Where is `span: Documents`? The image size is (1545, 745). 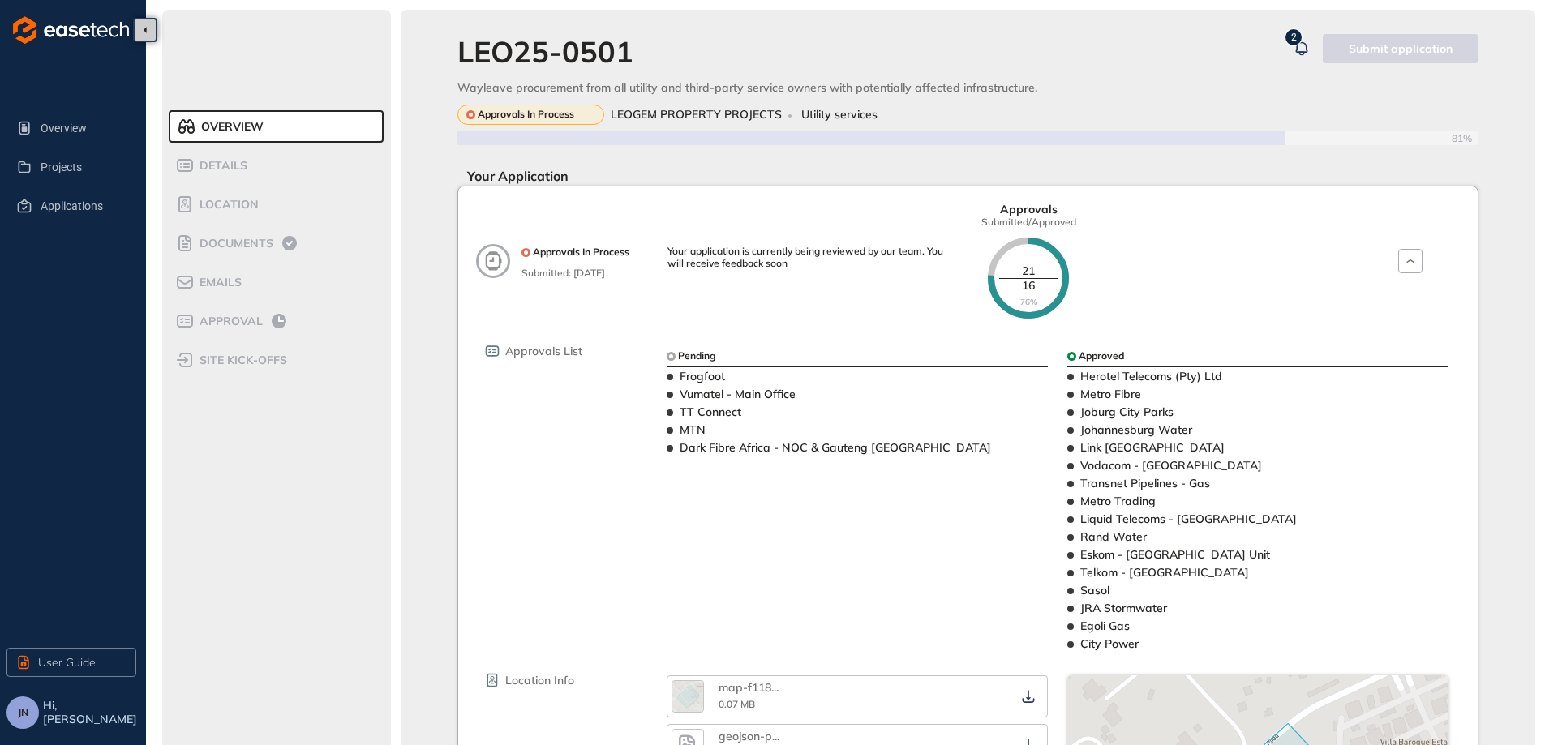 span: Documents is located at coordinates (234, 243).